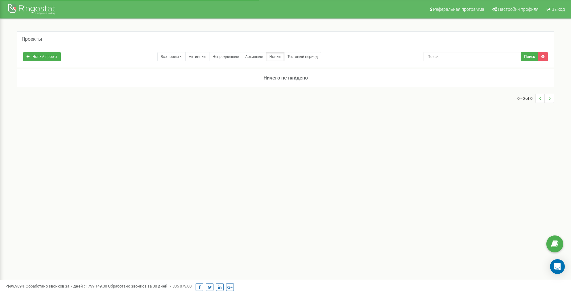 Image resolution: width=571 pixels, height=294 pixels. I want to click on span: 0 - 0 of 0, so click(526, 98).